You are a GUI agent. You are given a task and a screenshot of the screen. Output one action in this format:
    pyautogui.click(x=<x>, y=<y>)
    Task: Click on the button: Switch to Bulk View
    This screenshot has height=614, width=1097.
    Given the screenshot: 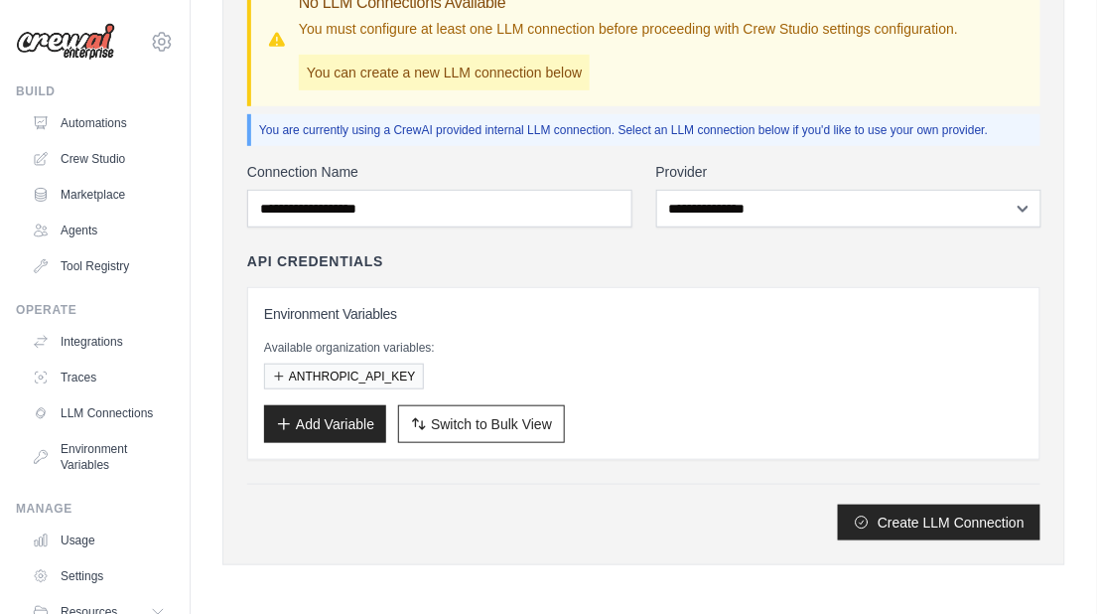 What is the action you would take?
    pyautogui.click(x=482, y=424)
    